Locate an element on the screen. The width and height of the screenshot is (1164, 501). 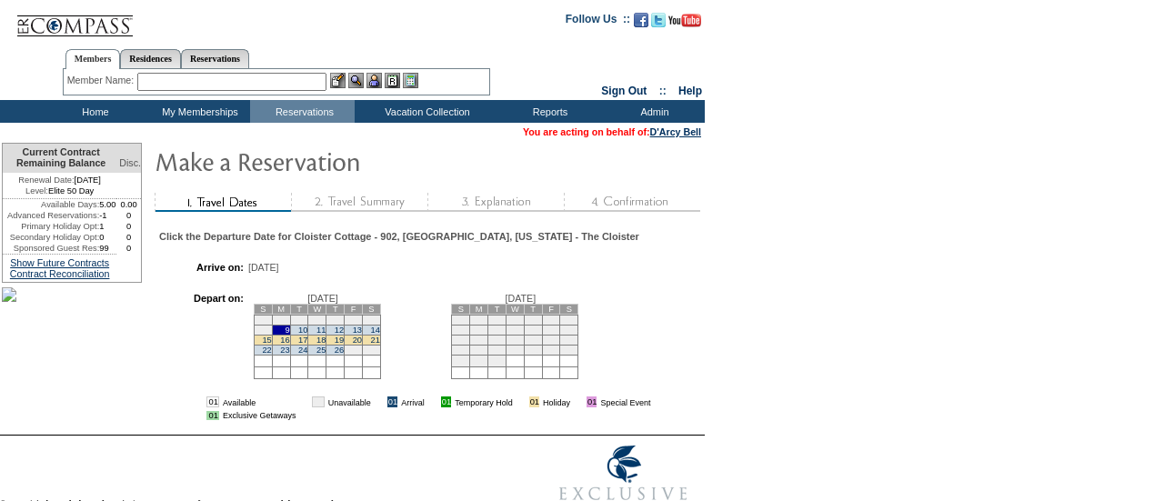
a: Show Future Contracts is located at coordinates (59, 263).